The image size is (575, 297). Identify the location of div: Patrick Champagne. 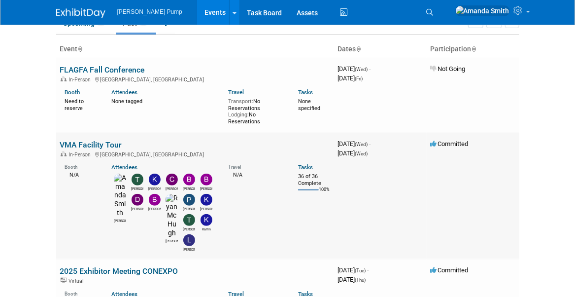
(189, 209).